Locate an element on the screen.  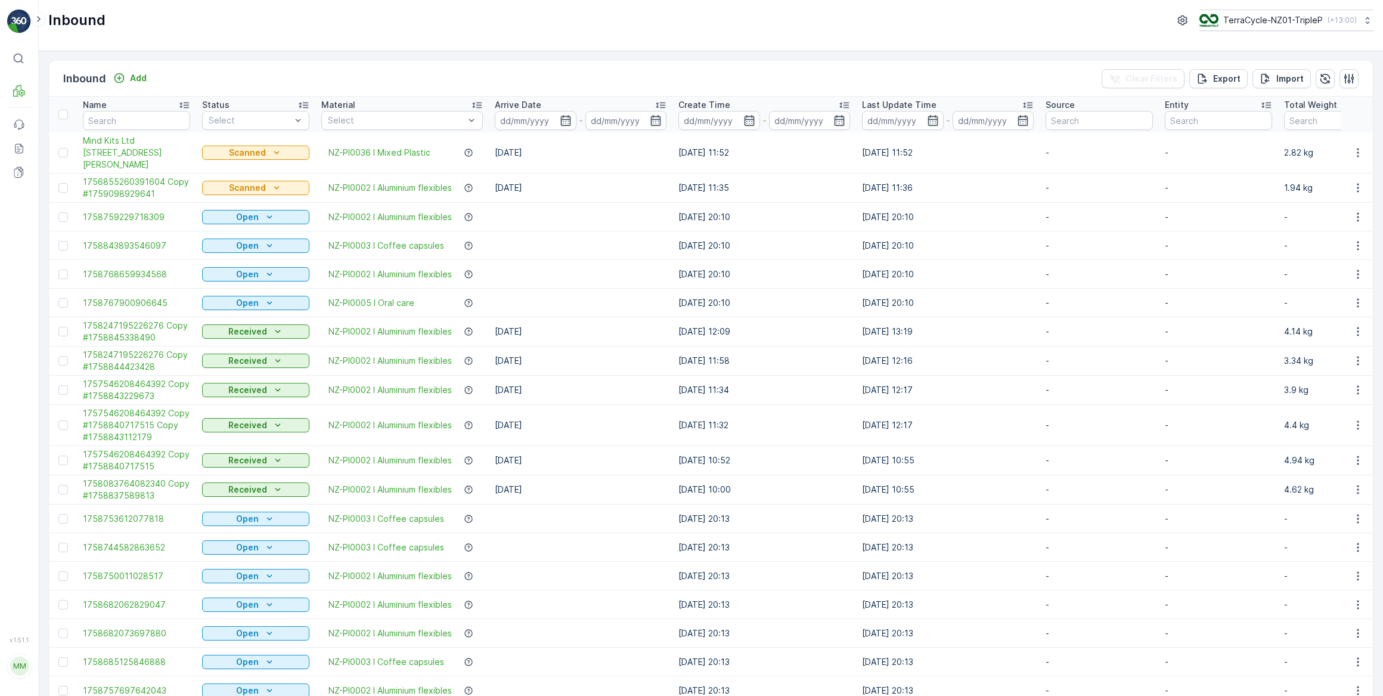
p: Status is located at coordinates (216, 105).